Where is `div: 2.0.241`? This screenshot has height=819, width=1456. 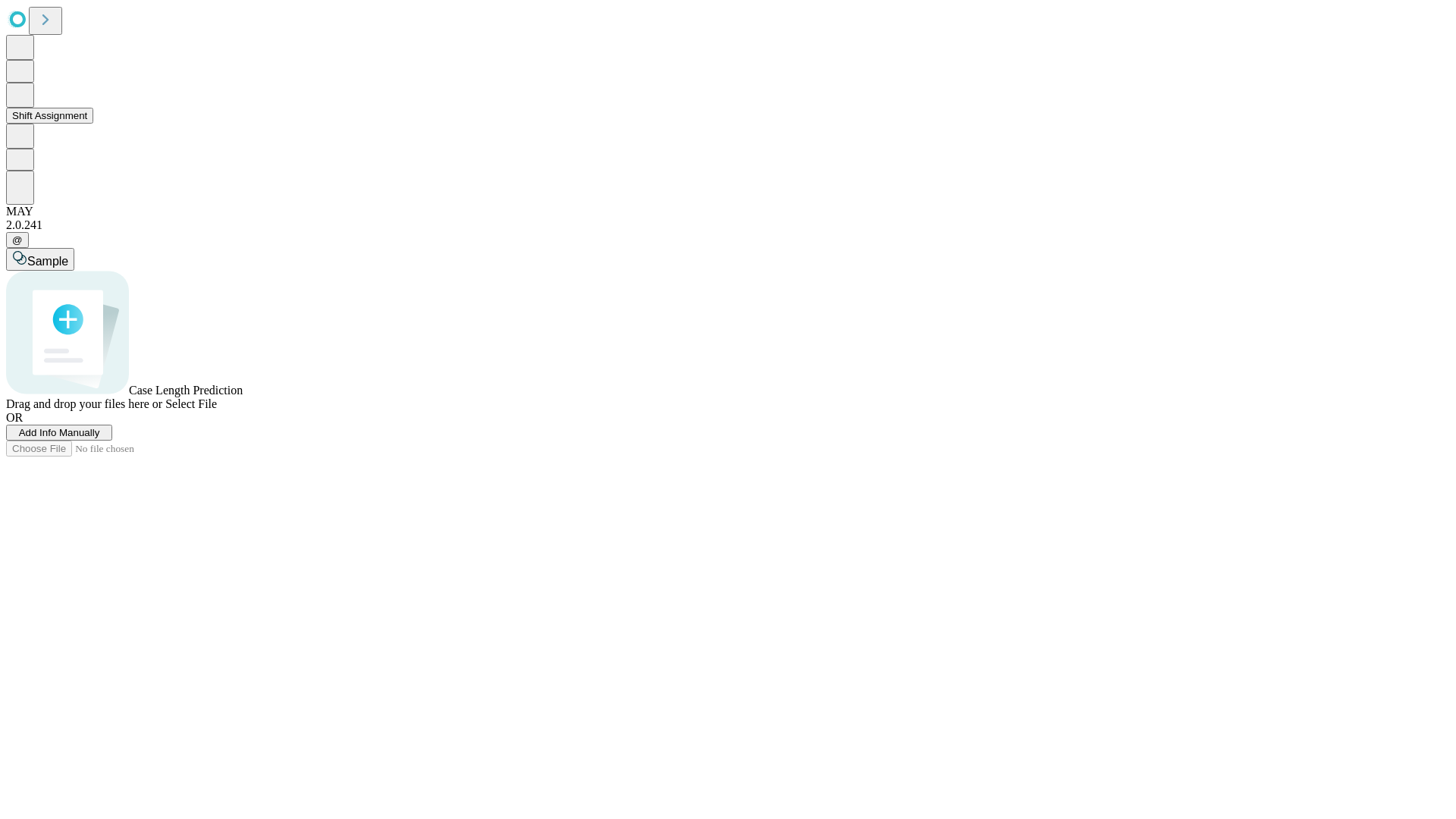 div: 2.0.241 is located at coordinates (728, 225).